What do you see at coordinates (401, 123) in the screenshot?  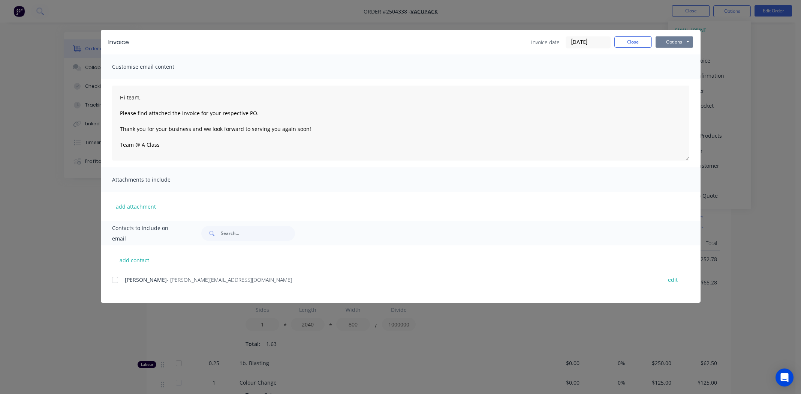 I see `textarea: Hi team, Please find attached the invoice for your respective PO. Thank you for your business and...` at bounding box center [401, 123].